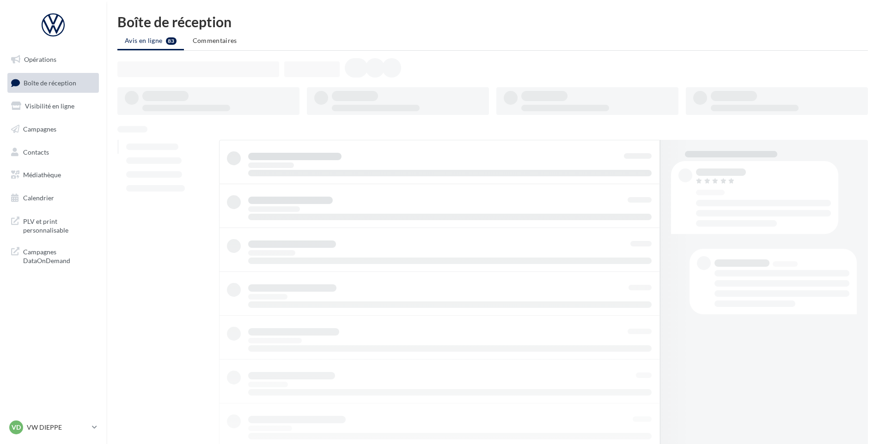  What do you see at coordinates (16, 428) in the screenshot?
I see `span: VD` at bounding box center [16, 428].